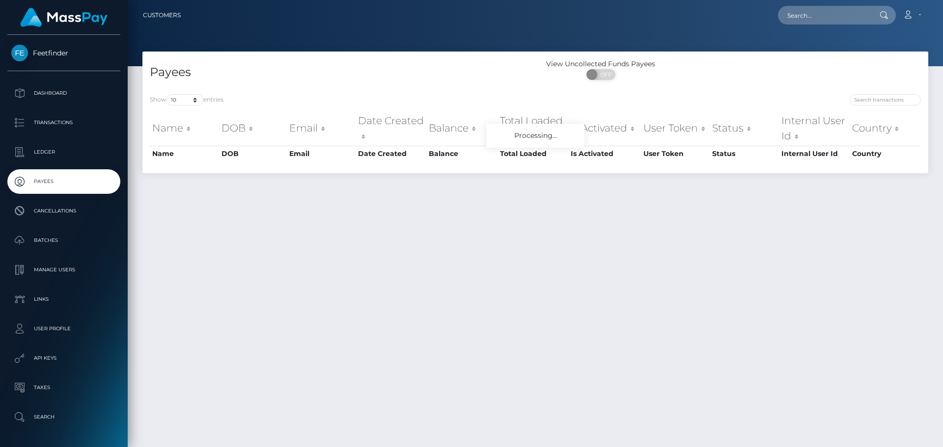 This screenshot has height=447, width=943. I want to click on p: Links, so click(64, 299).